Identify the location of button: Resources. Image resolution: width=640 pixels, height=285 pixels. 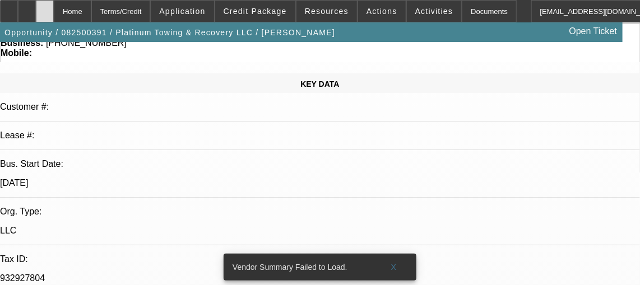
(327, 11).